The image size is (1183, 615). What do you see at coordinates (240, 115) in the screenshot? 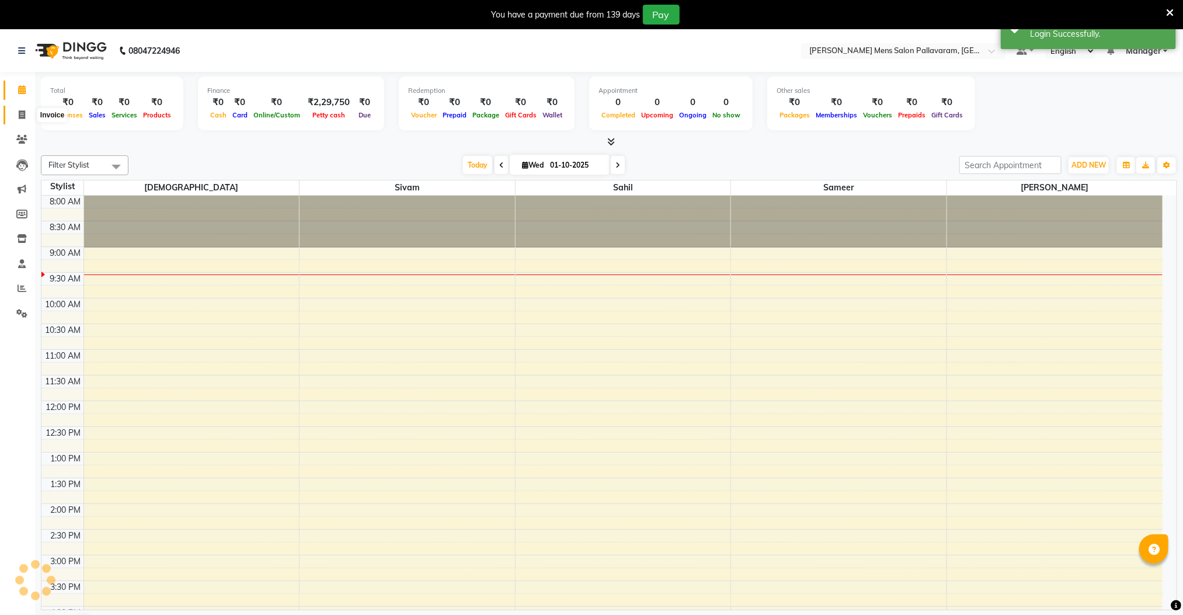
I see `span: Card` at bounding box center [240, 115].